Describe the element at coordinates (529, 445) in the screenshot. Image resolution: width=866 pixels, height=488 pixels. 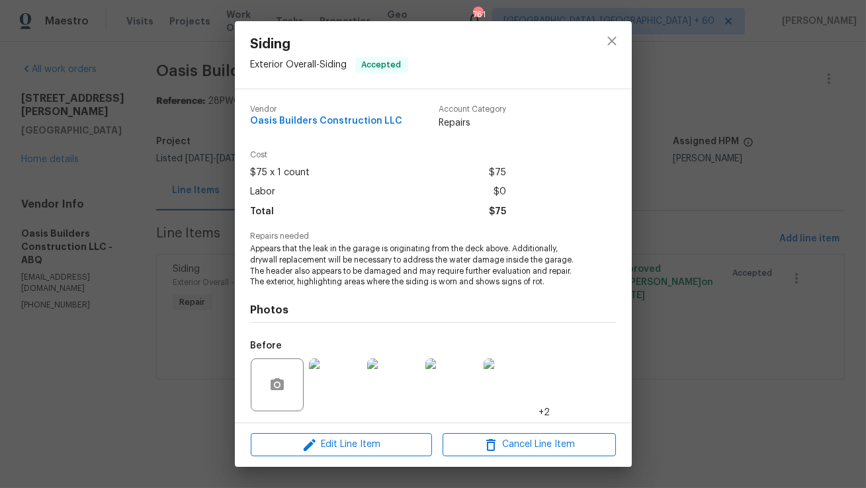
I see `button: Cancel Line Item` at that location.